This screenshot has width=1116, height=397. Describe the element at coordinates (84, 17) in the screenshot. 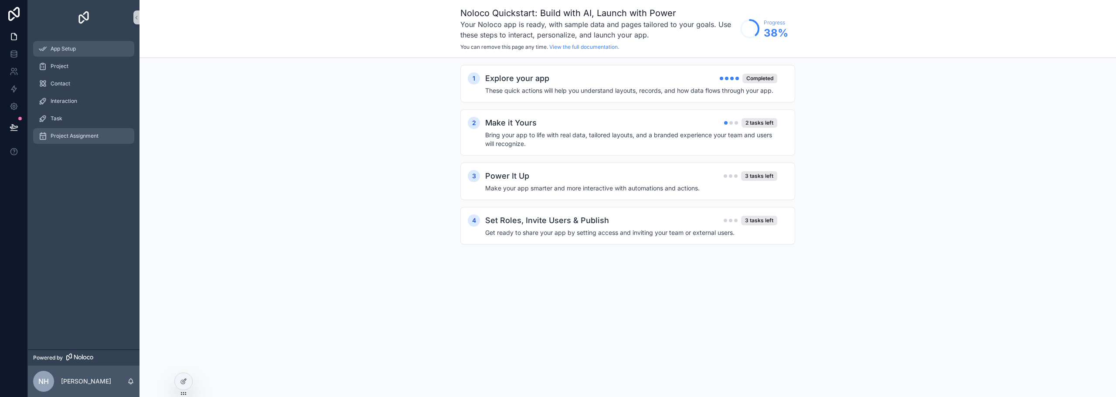

I see `img: App logo` at that location.